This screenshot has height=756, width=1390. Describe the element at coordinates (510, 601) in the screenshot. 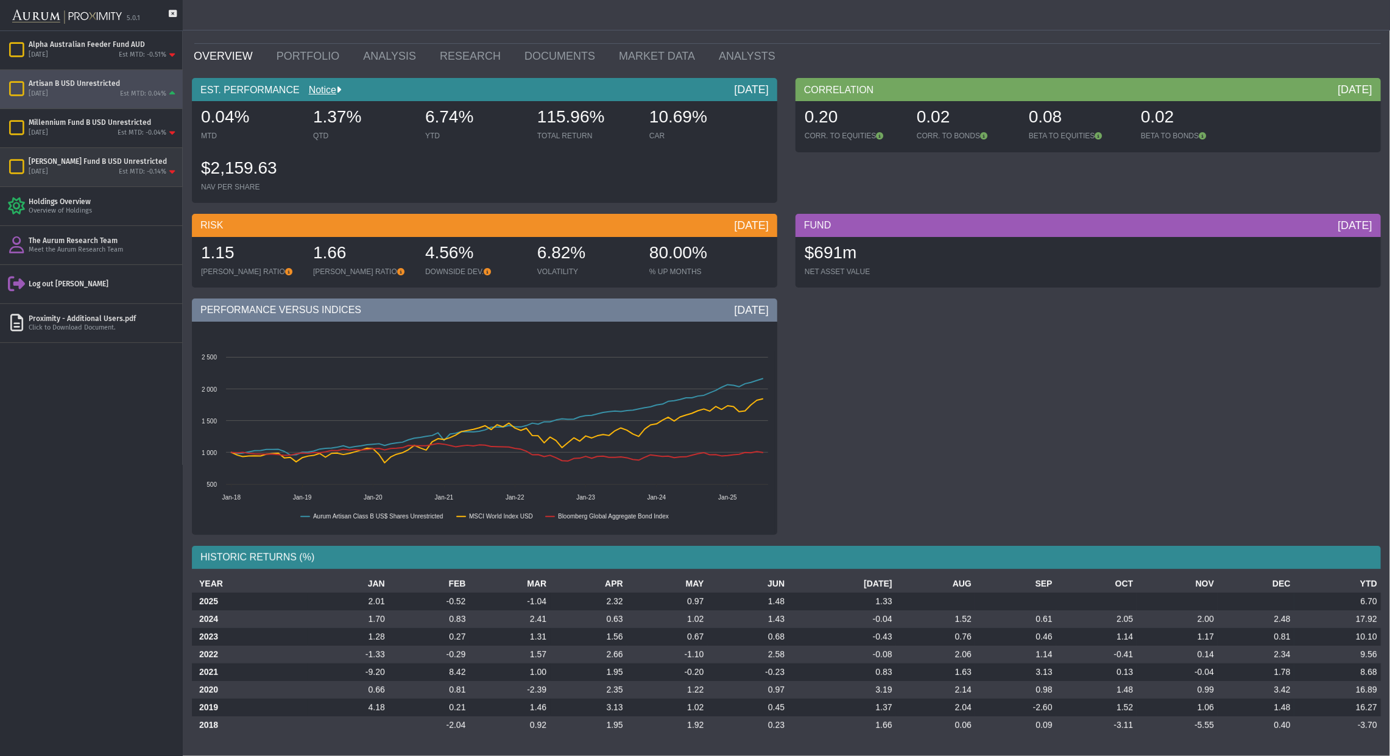

I see `td: -1.04` at that location.